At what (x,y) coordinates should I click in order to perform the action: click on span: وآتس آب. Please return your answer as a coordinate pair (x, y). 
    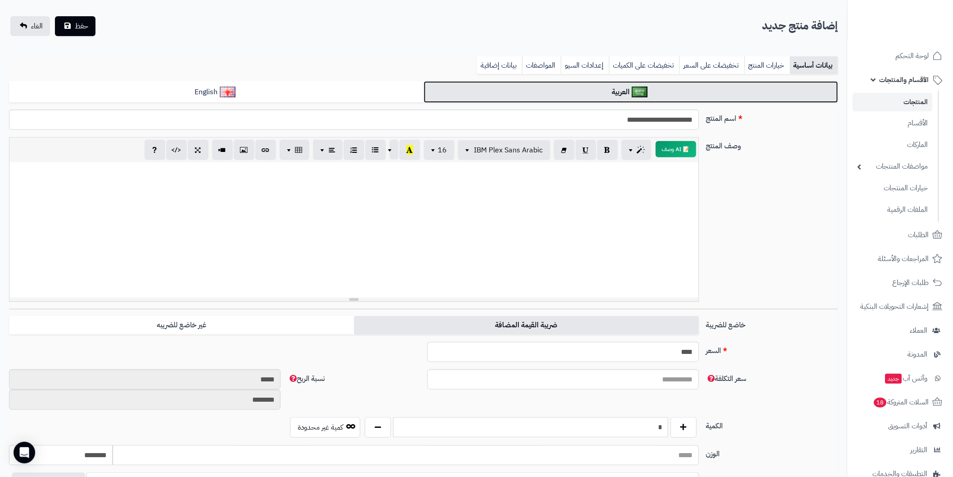
    Looking at the image, I should click on (906, 378).